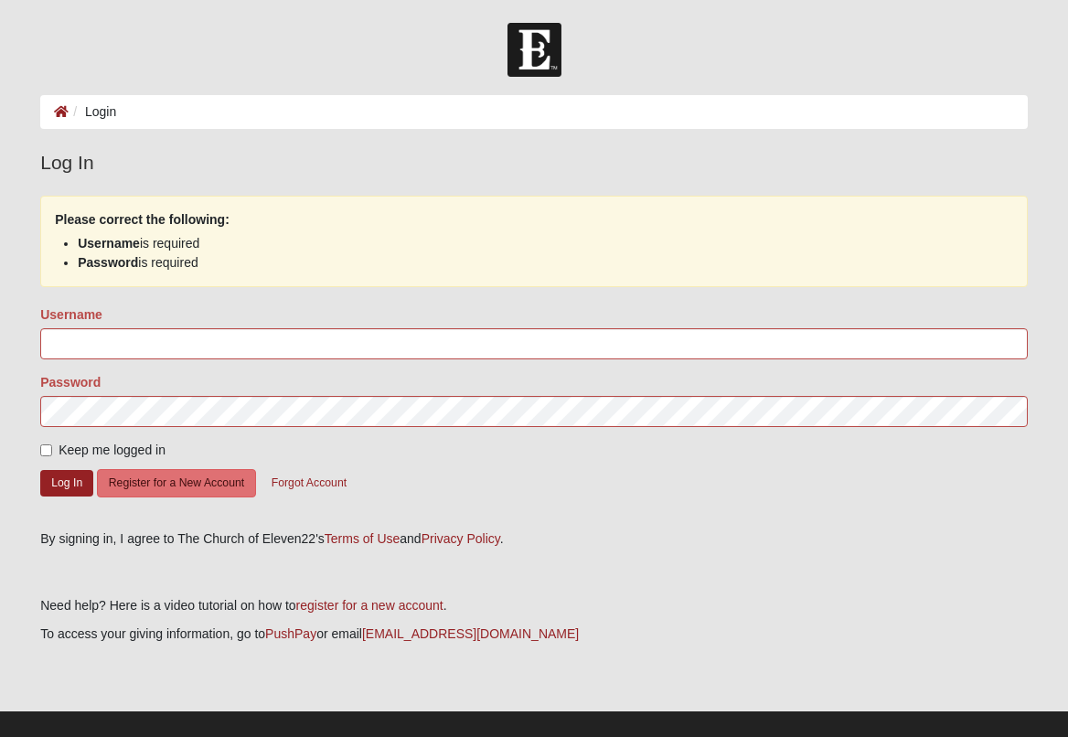 Image resolution: width=1068 pixels, height=737 pixels. What do you see at coordinates (177, 483) in the screenshot?
I see `button: Register for a New Account` at bounding box center [177, 483].